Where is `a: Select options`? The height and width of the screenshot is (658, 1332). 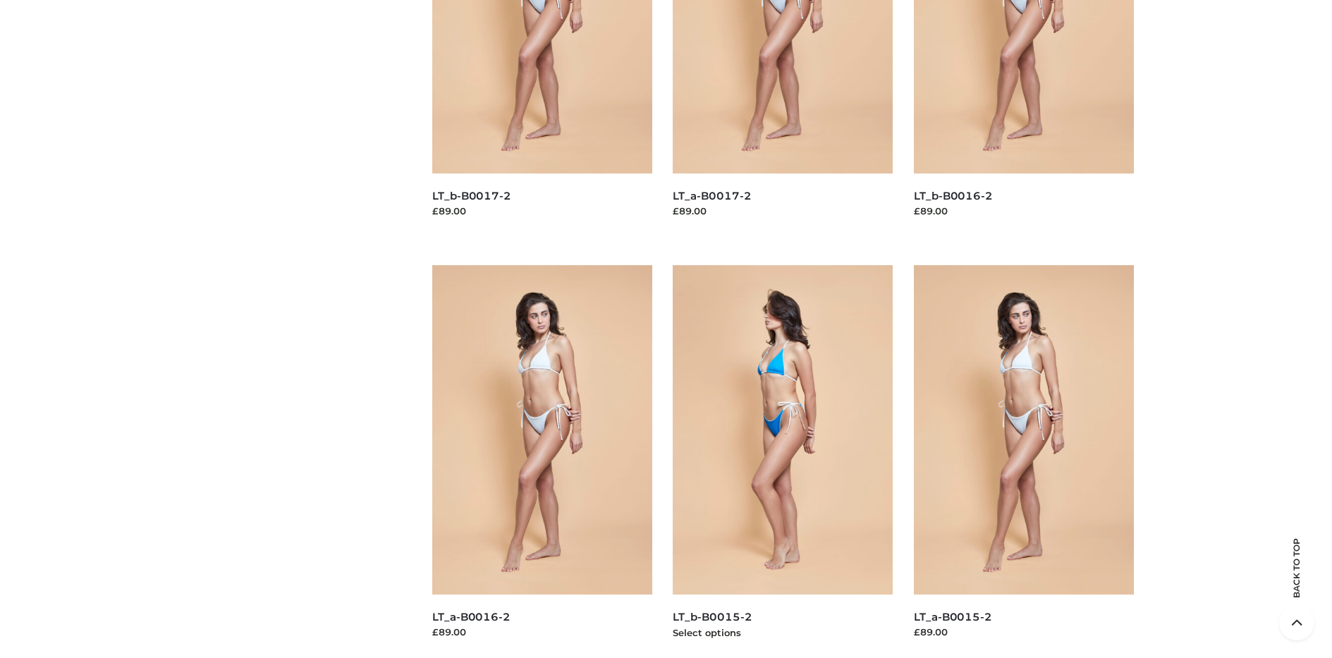 a: Select options is located at coordinates (707, 633).